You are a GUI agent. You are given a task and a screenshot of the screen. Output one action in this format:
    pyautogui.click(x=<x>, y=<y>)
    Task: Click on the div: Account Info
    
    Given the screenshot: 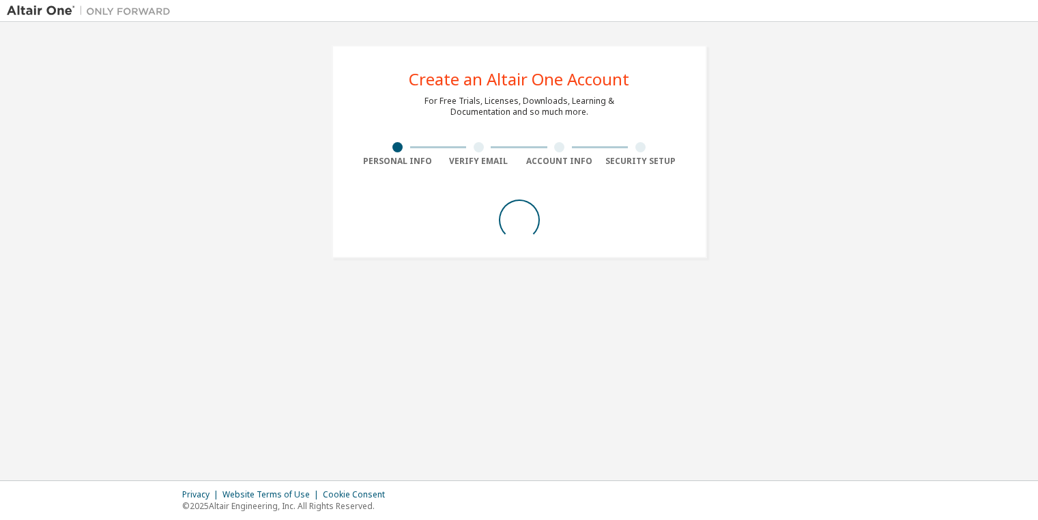 What is the action you would take?
    pyautogui.click(x=560, y=161)
    